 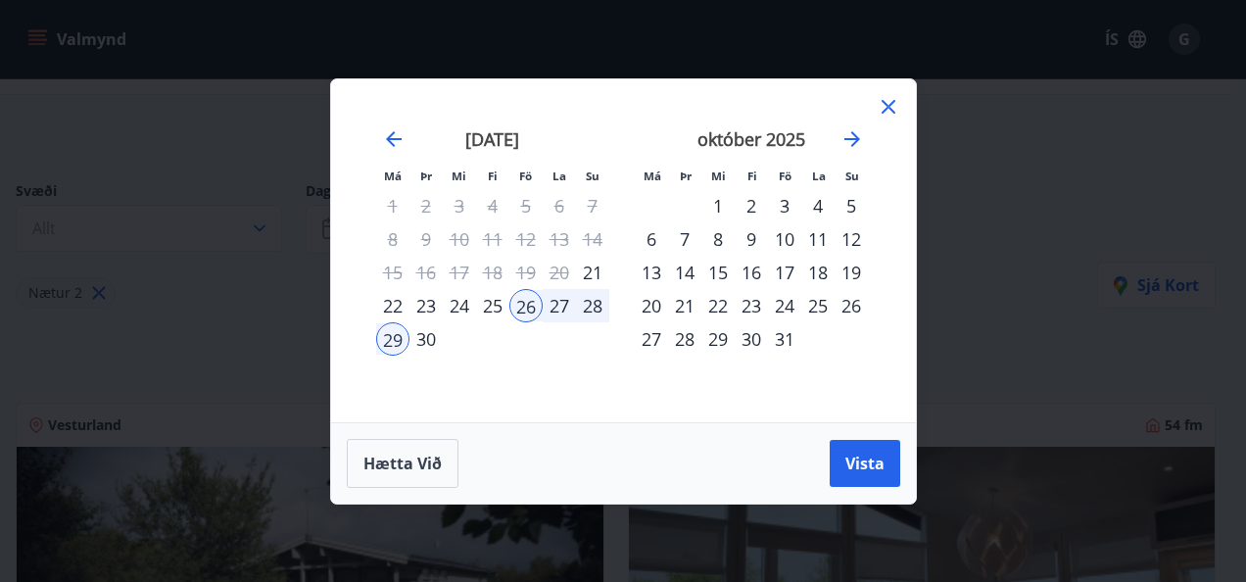 I want to click on td: Not available. mánudagur, 1. september 2025, so click(x=393, y=206).